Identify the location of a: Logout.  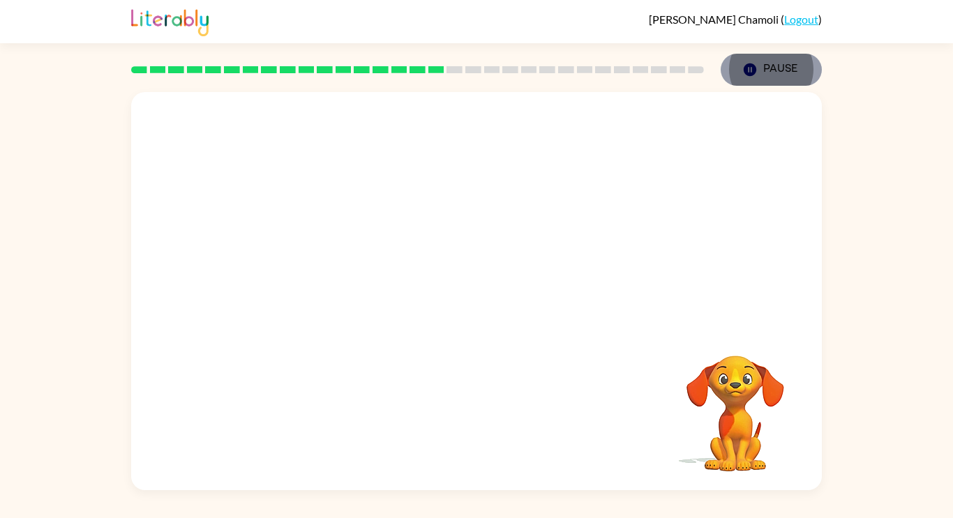
(801, 19).